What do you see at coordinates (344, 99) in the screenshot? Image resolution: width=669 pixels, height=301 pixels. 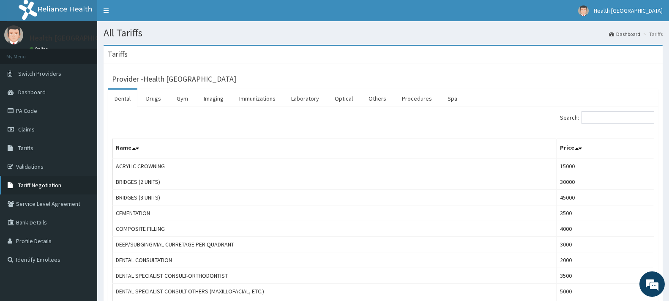 I see `a: Optical` at bounding box center [344, 99].